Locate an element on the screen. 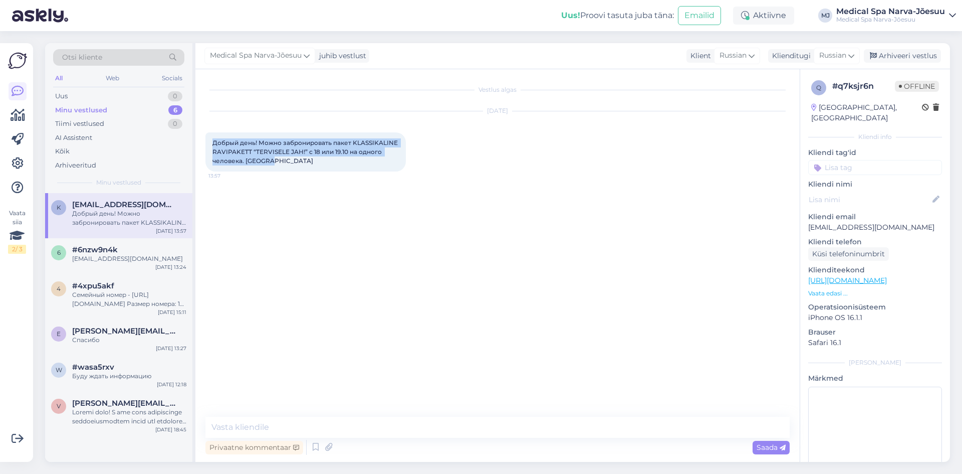 This screenshot has width=962, height=474. div: Добрый день! Можно забронировать пакет KLASSIKALINE RAVIPAKETT “TERVISELE JAH!” с 18 или 19.10 на... is located at coordinates (129, 218).